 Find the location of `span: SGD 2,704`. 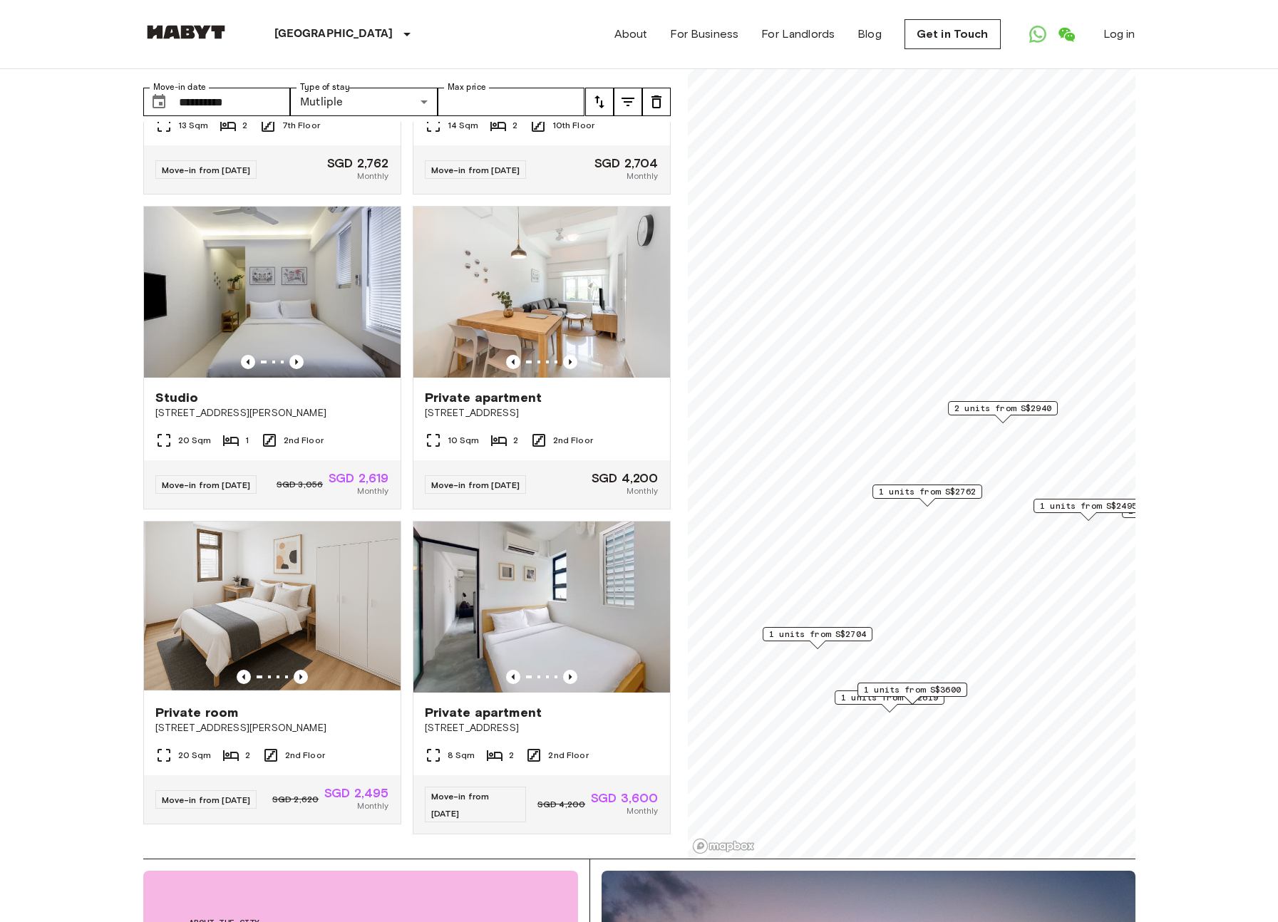

span: SGD 2,704 is located at coordinates (626, 163).